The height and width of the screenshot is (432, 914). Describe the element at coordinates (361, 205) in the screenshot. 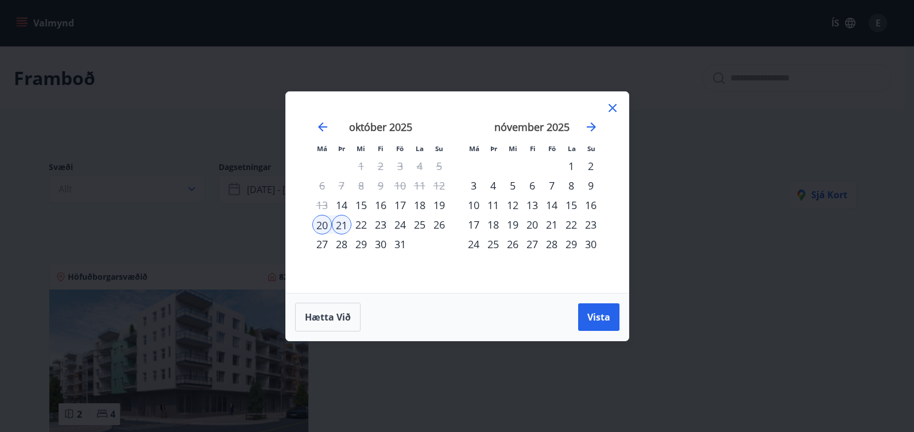

I see `td: Choose miðvikudagur, 15. október 2025 as your check-in date. It’s available.` at that location.